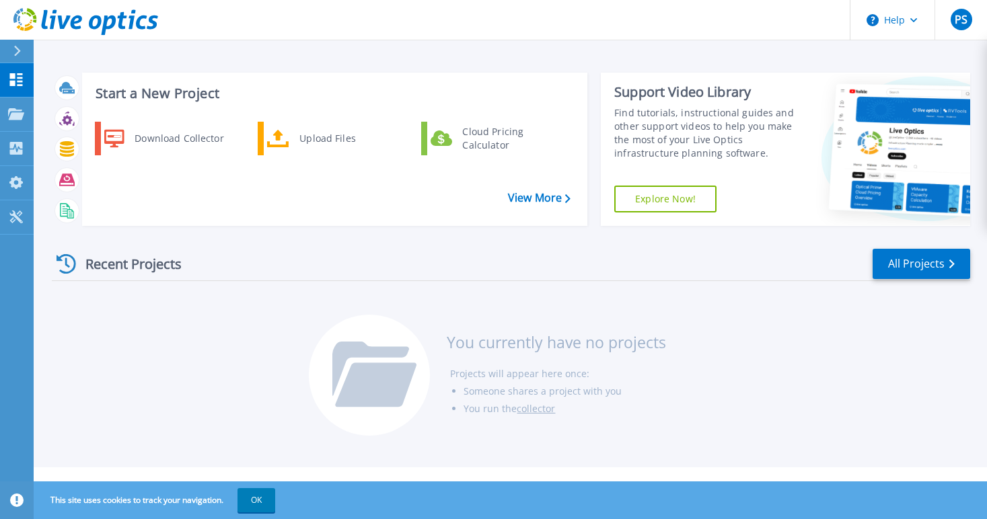  What do you see at coordinates (706, 92) in the screenshot?
I see `div: Support Video Library` at bounding box center [706, 92].